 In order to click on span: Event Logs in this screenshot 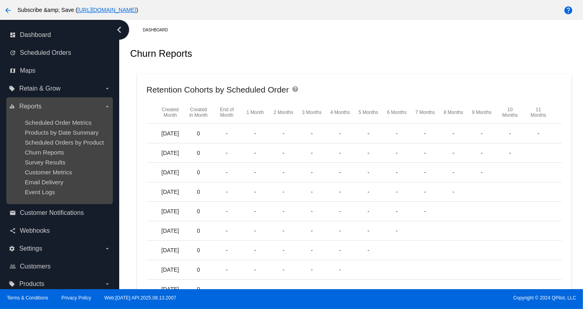, I will do `click(40, 192)`.